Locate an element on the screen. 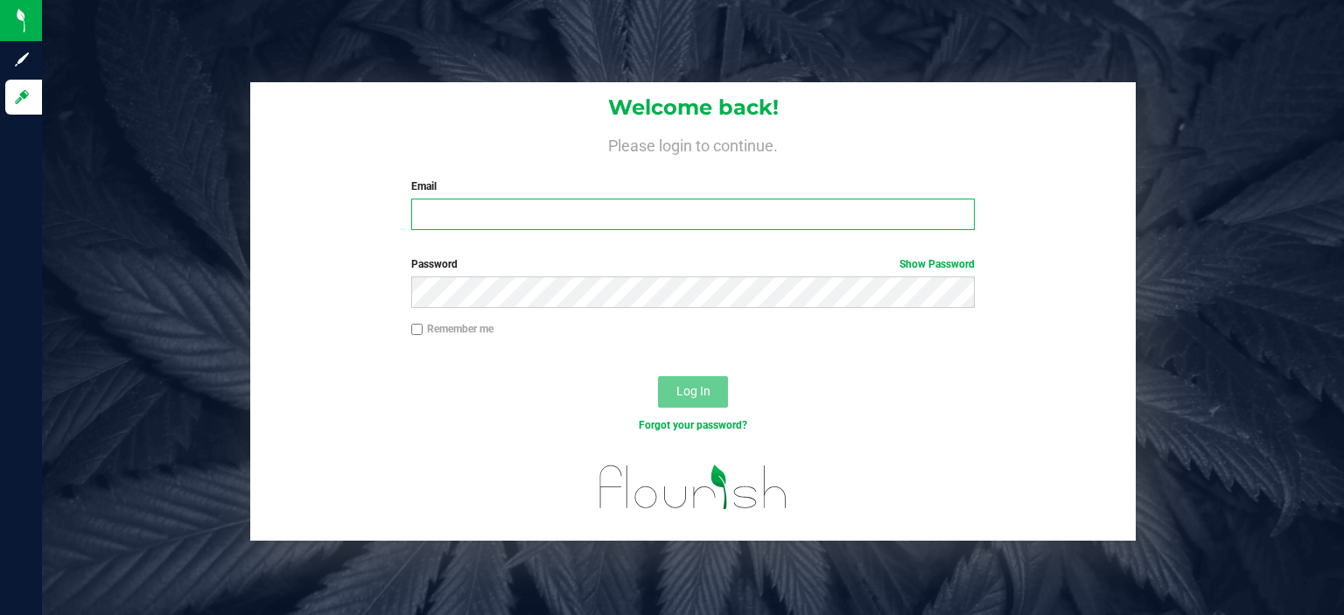 The height and width of the screenshot is (615, 1344). span: Password is located at coordinates (434, 264).